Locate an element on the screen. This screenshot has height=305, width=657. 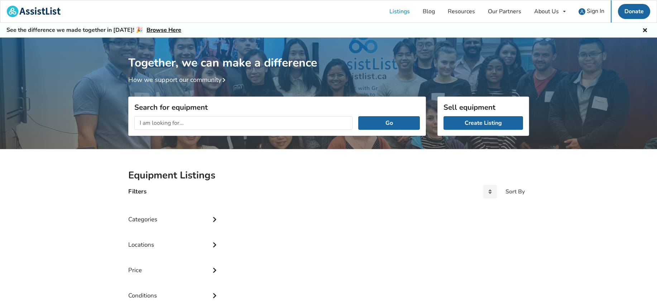
button: Go is located at coordinates (389, 123).